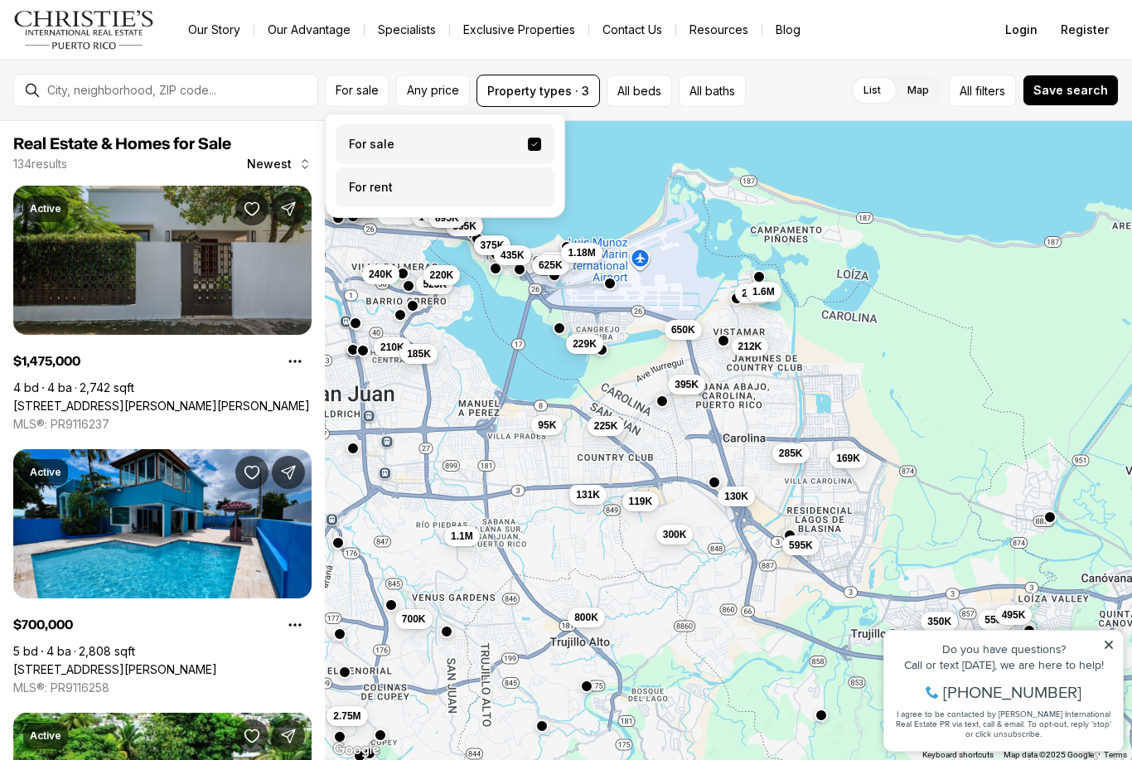 This screenshot has width=1132, height=760. I want to click on label: For rent, so click(445, 187).